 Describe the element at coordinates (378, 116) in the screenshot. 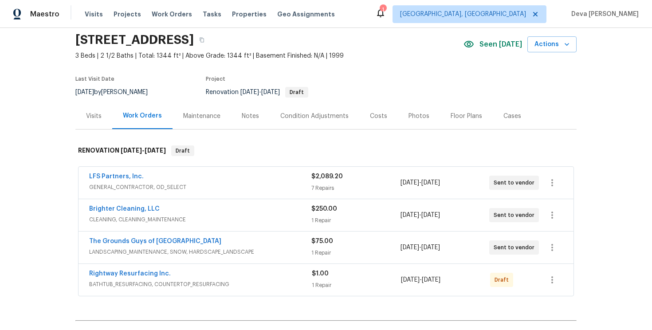

I see `div: Costs` at that location.